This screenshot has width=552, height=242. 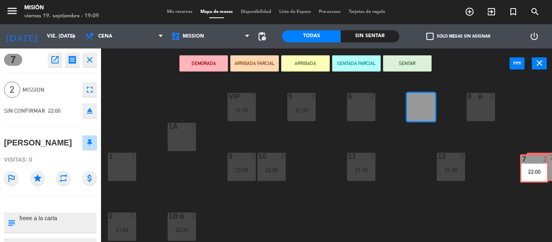 What do you see at coordinates (13, 60) in the screenshot?
I see `span: 7` at bounding box center [13, 60].